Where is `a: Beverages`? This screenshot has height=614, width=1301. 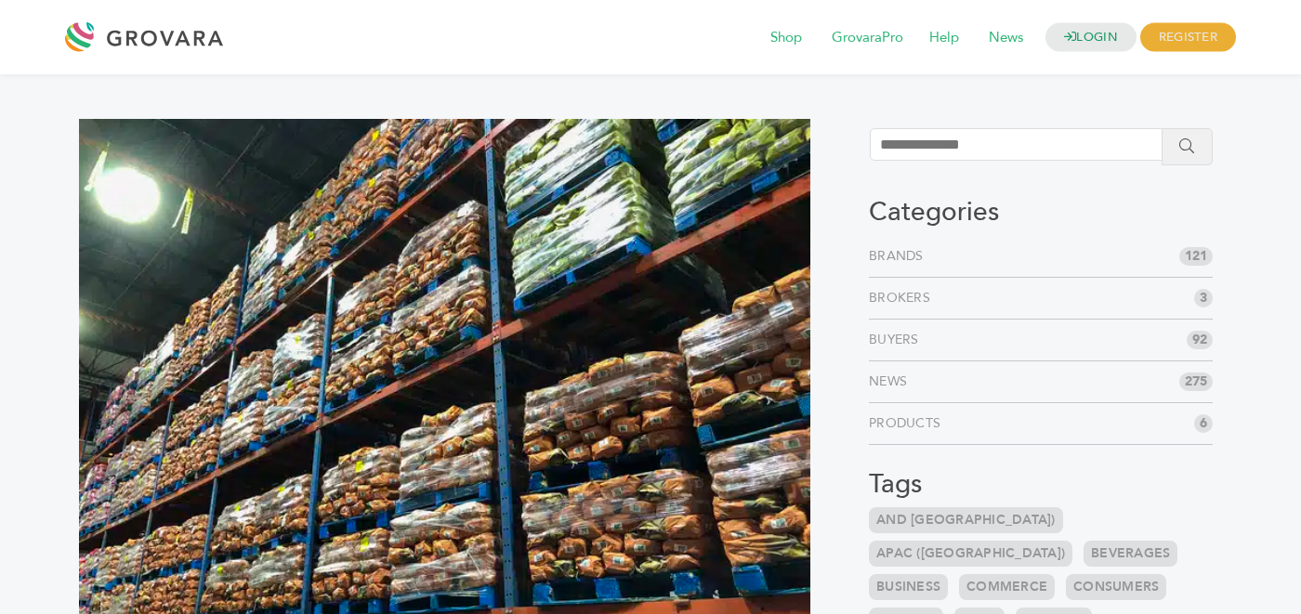
a: Beverages is located at coordinates (1130, 554).